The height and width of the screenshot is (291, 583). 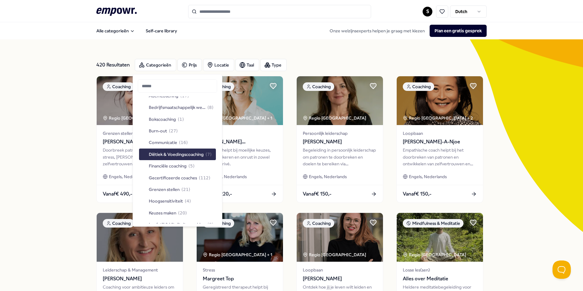 I want to click on span: Vanaf € 490,-, so click(x=117, y=194).